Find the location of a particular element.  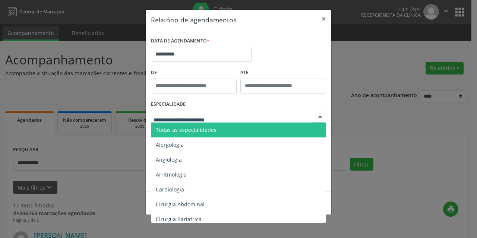

span: Angiologia is located at coordinates (169, 159).